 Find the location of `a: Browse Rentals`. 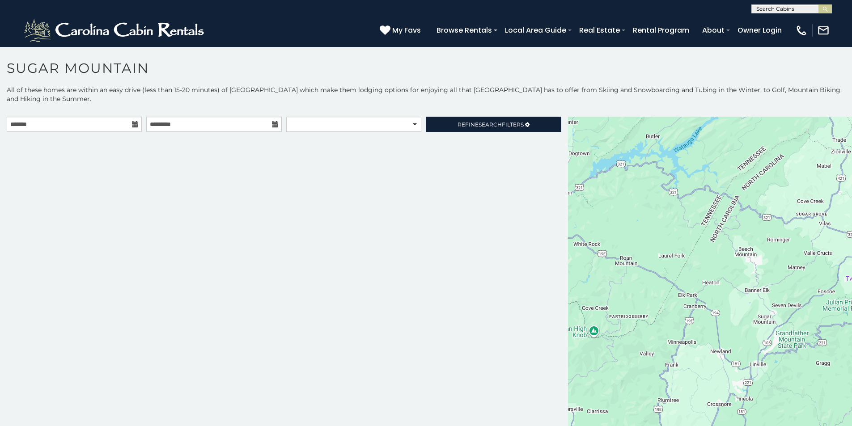

a: Browse Rentals is located at coordinates (464, 30).